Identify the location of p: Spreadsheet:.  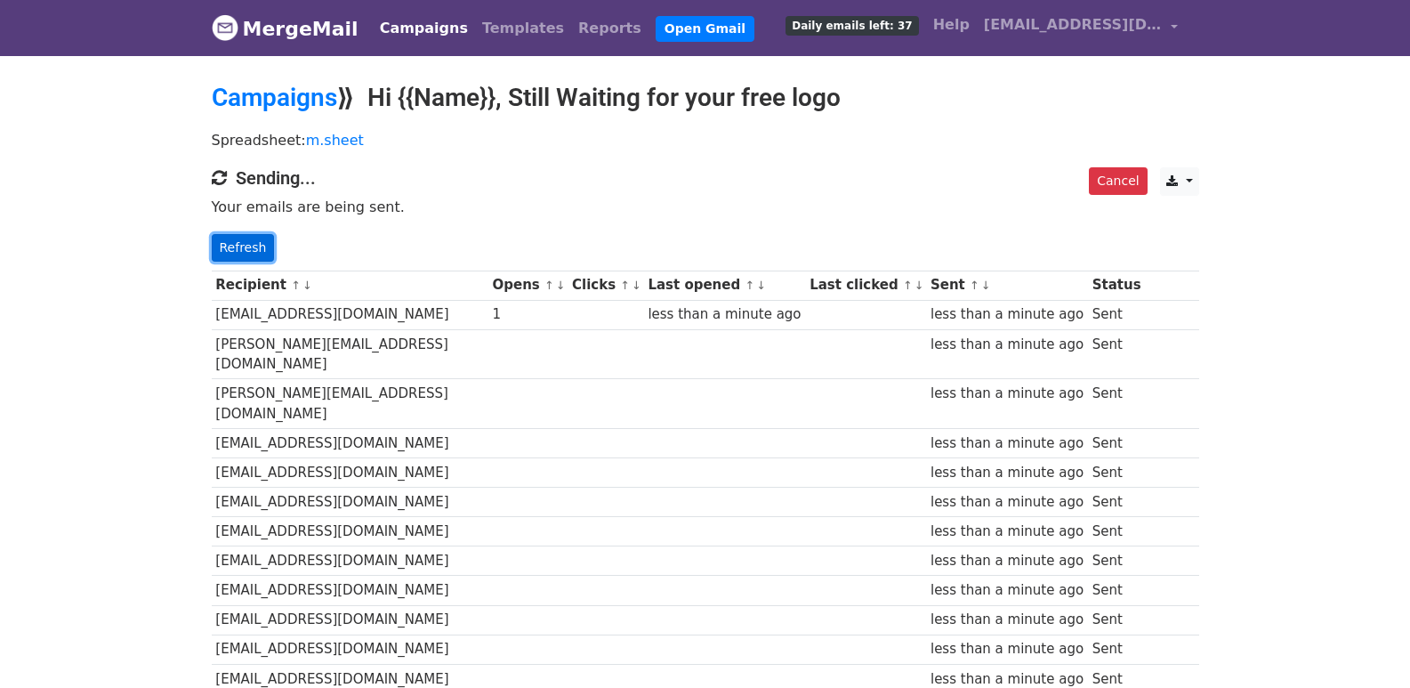
(705, 140).